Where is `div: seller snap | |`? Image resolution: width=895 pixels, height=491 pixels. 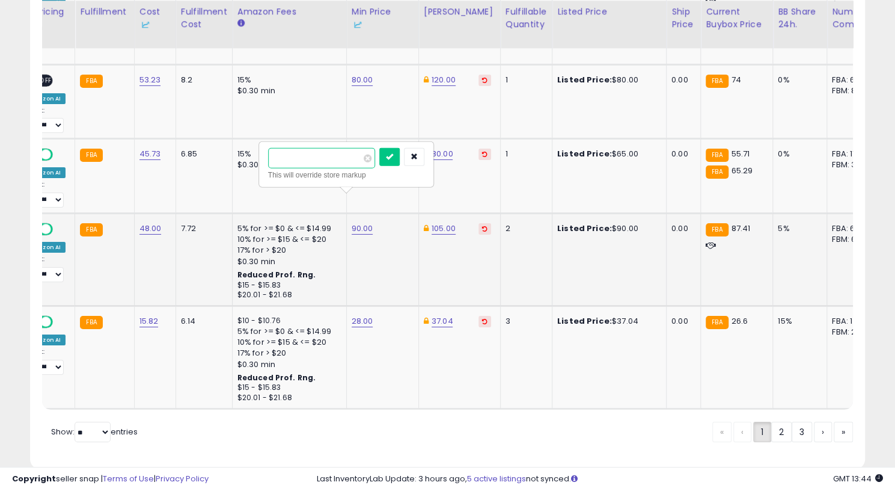
div: seller snap | | is located at coordinates (110, 478).